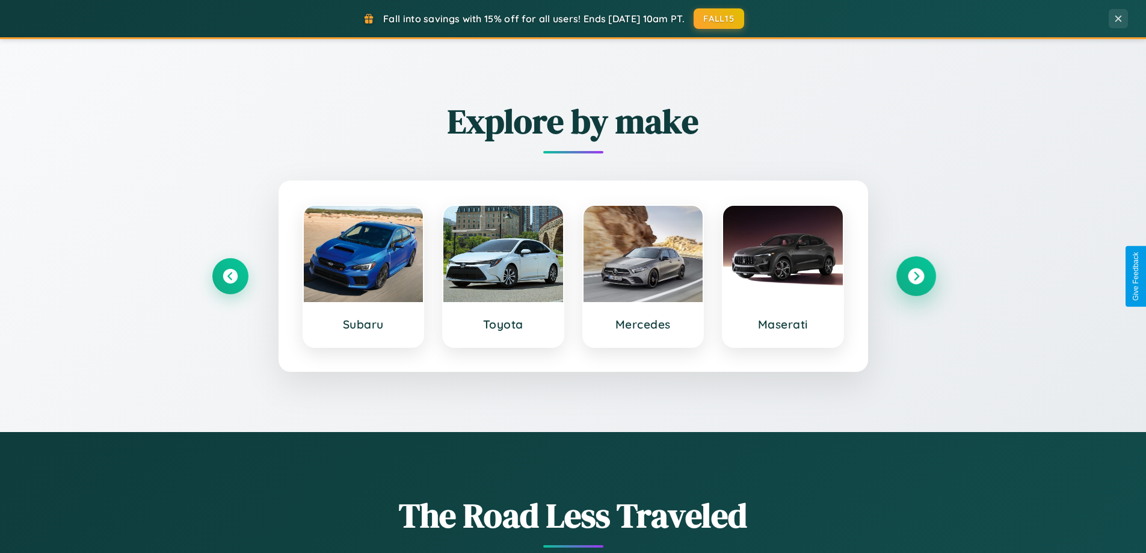 The height and width of the screenshot is (553, 1146). Describe the element at coordinates (643, 324) in the screenshot. I see `h3: Mercedes` at that location.